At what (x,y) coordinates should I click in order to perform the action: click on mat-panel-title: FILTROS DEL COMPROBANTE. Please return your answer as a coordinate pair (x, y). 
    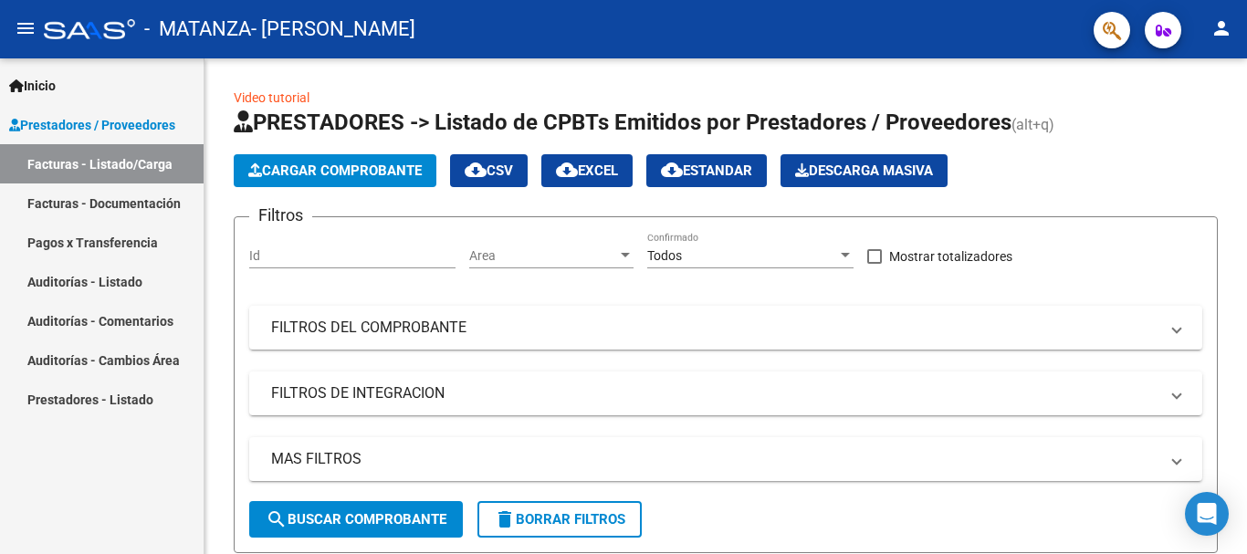
    Looking at the image, I should click on (715, 328).